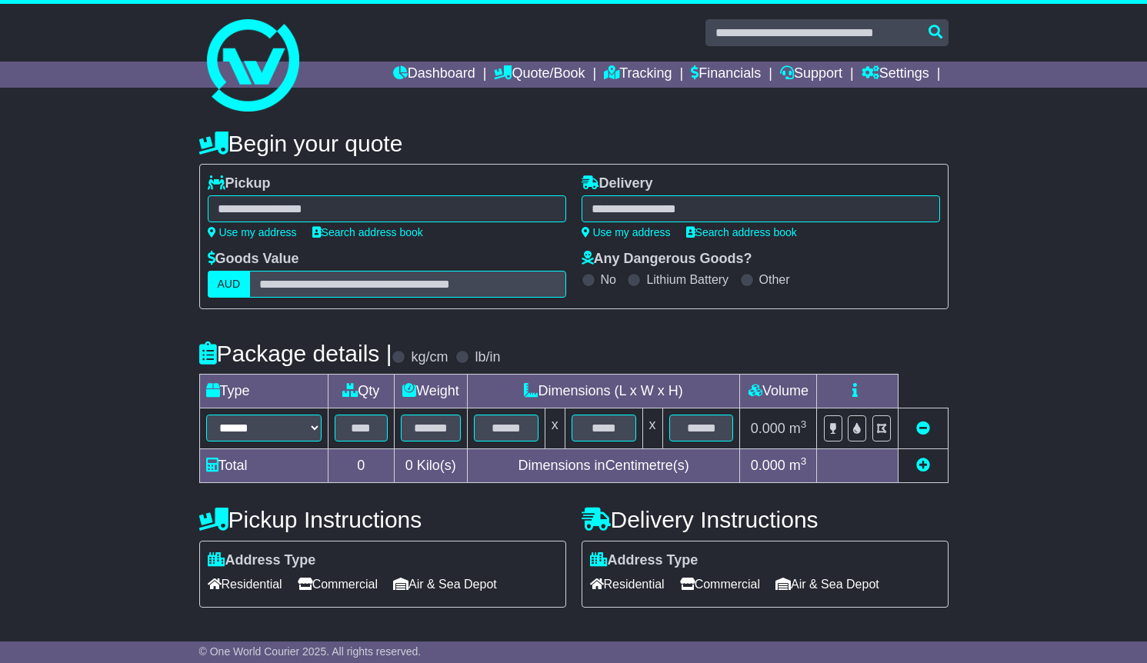  What do you see at coordinates (617, 184) in the screenshot?
I see `label: Delivery` at bounding box center [617, 184].